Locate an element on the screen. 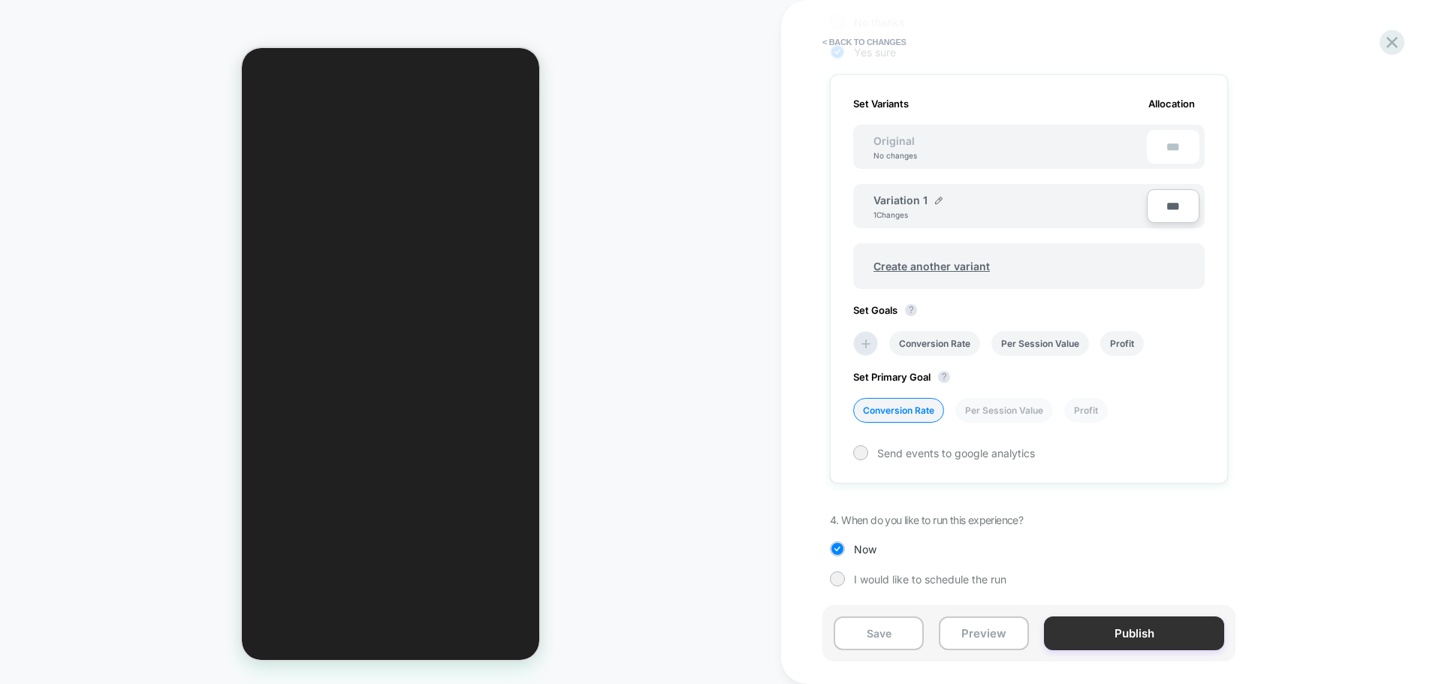 The height and width of the screenshot is (684, 1442). span: Send events to google analytics is located at coordinates (956, 453).